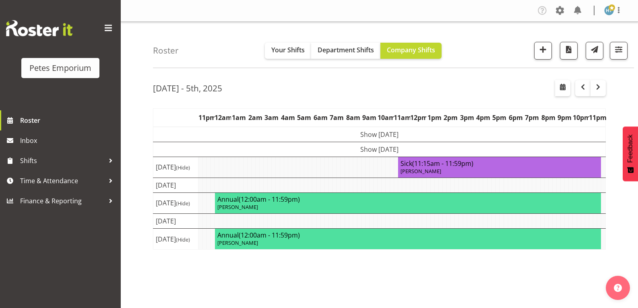  I want to click on th: 8am, so click(353, 118).